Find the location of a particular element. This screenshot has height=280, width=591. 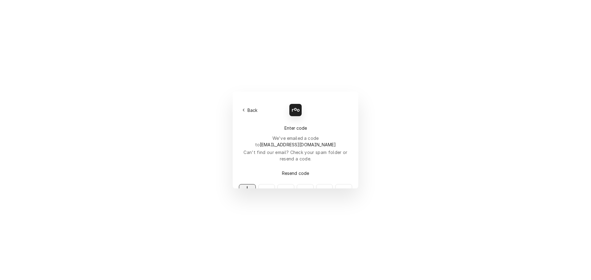

button: Resend code is located at coordinates (296, 173).